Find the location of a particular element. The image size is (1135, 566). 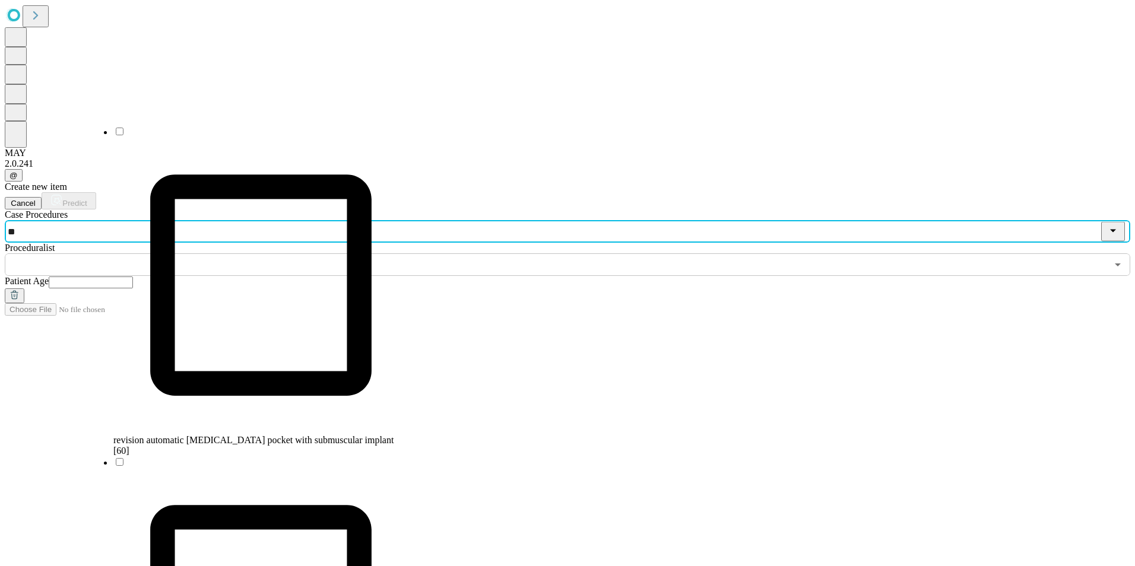

span: Cancel is located at coordinates (23, 203).